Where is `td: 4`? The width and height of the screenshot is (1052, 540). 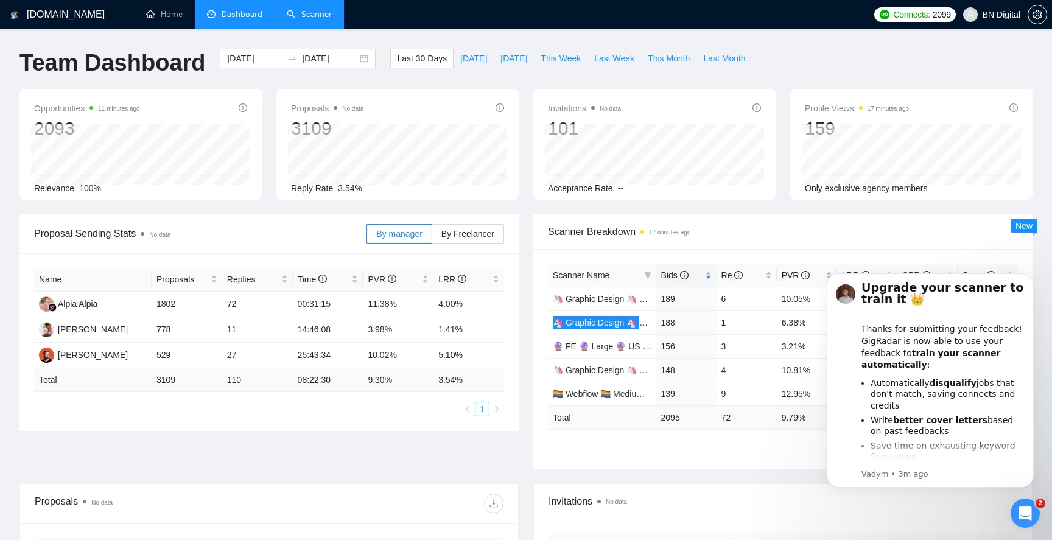 td: 4 is located at coordinates (746, 370).